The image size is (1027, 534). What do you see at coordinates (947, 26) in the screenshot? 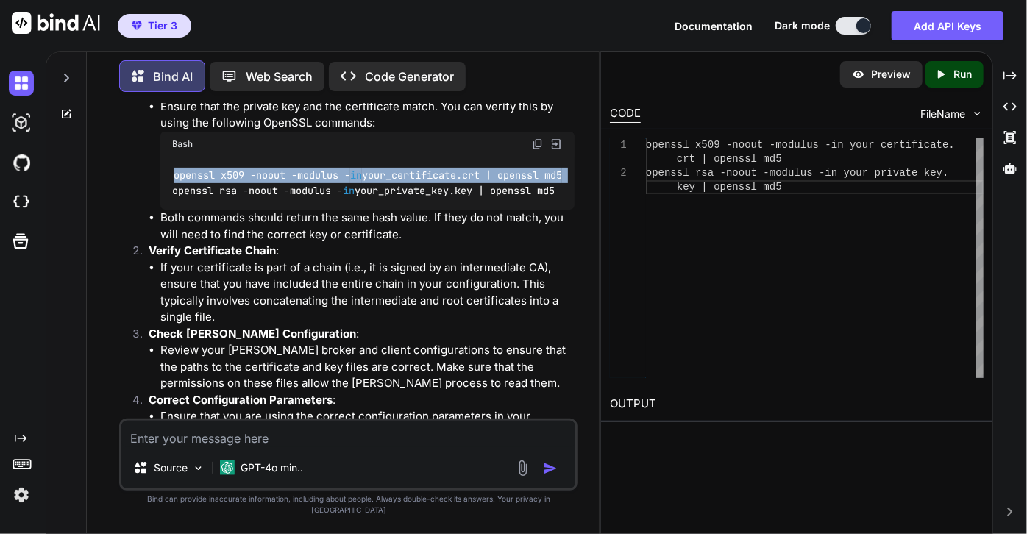
I see `button: Add API Keys` at bounding box center [947, 26].